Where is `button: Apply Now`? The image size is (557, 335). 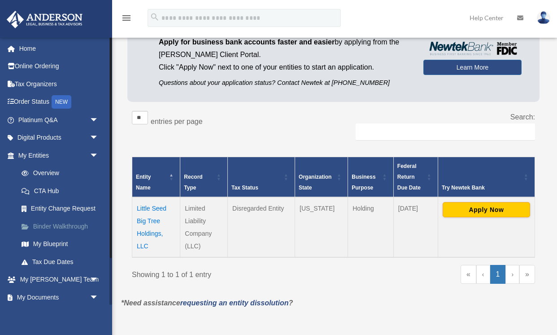 button: Apply Now is located at coordinates (486, 210).